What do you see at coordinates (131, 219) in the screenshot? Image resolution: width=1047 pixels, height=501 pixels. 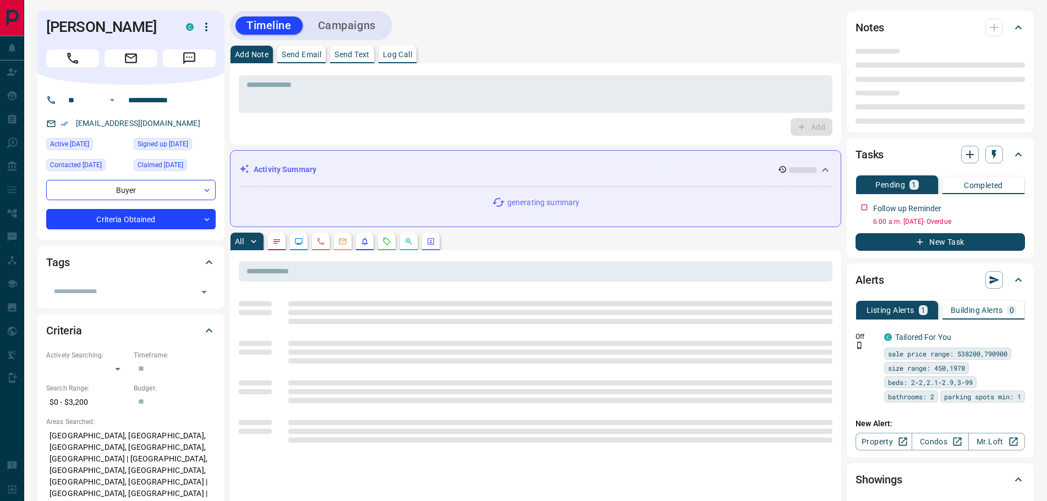 I see `div: Criteria Obtained` at bounding box center [131, 219].